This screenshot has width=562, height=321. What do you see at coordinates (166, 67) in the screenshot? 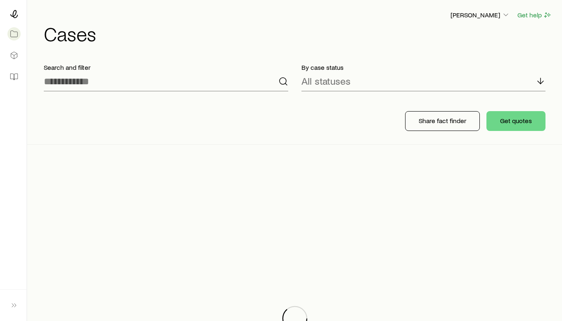
I see `p: Search and filter` at bounding box center [166, 67].